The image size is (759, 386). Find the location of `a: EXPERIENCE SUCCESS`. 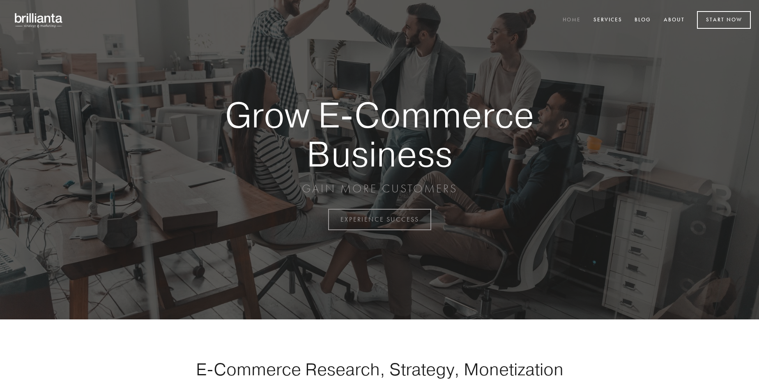

a: EXPERIENCE SUCCESS is located at coordinates (380, 219).